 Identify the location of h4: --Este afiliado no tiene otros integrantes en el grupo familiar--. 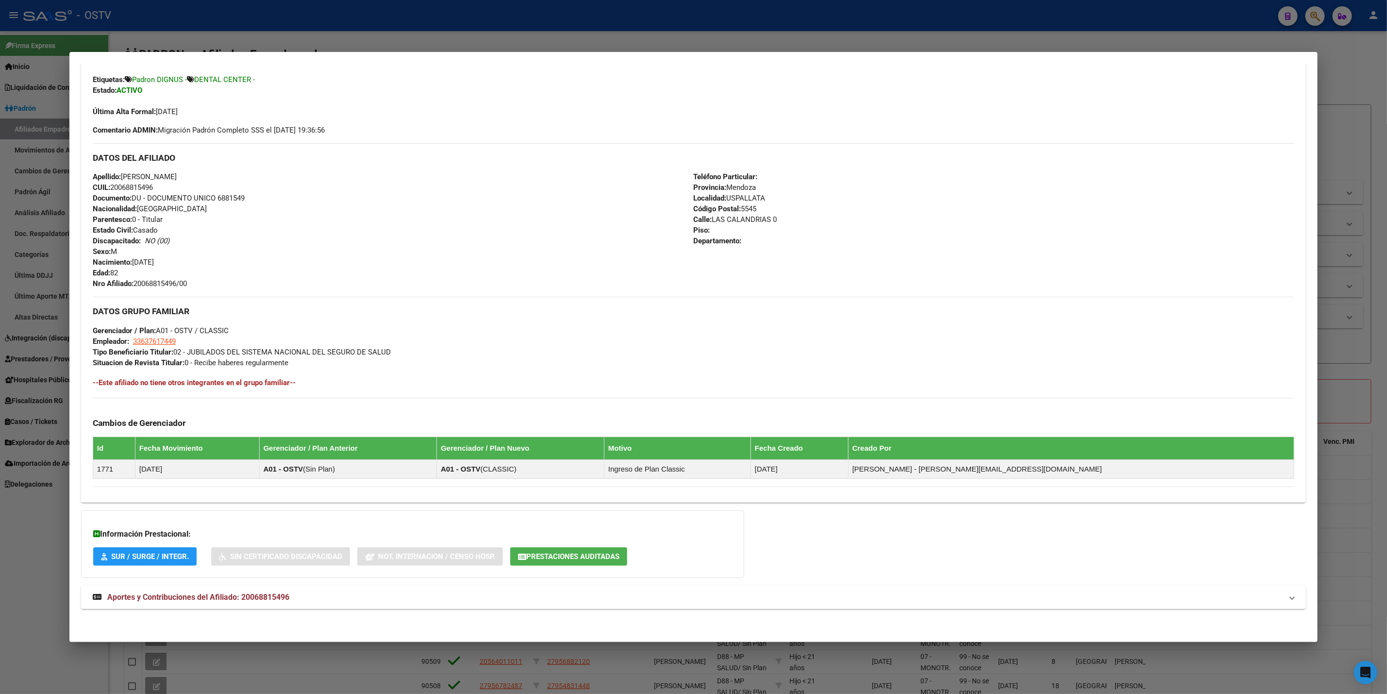
(693, 382).